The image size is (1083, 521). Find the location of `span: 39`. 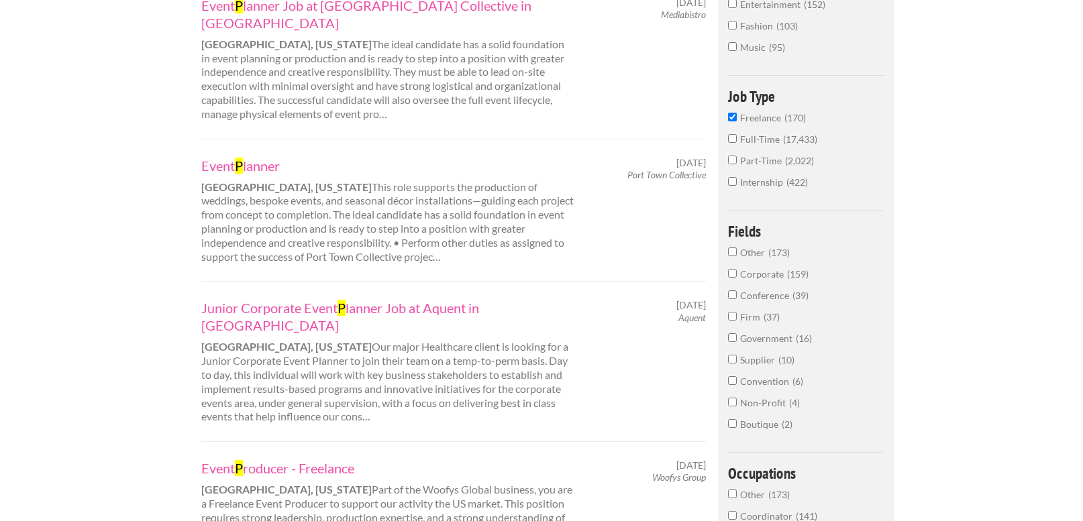

span: 39 is located at coordinates (800, 295).